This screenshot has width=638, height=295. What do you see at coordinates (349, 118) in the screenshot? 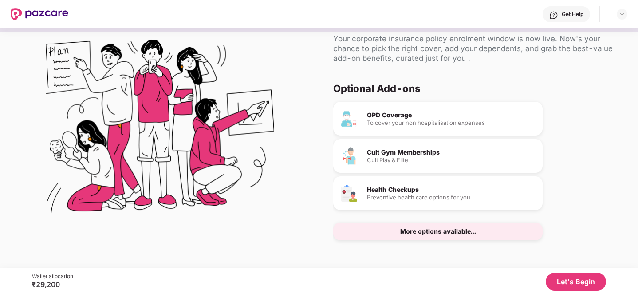
I see `img: OPD Coverage` at bounding box center [349, 118].